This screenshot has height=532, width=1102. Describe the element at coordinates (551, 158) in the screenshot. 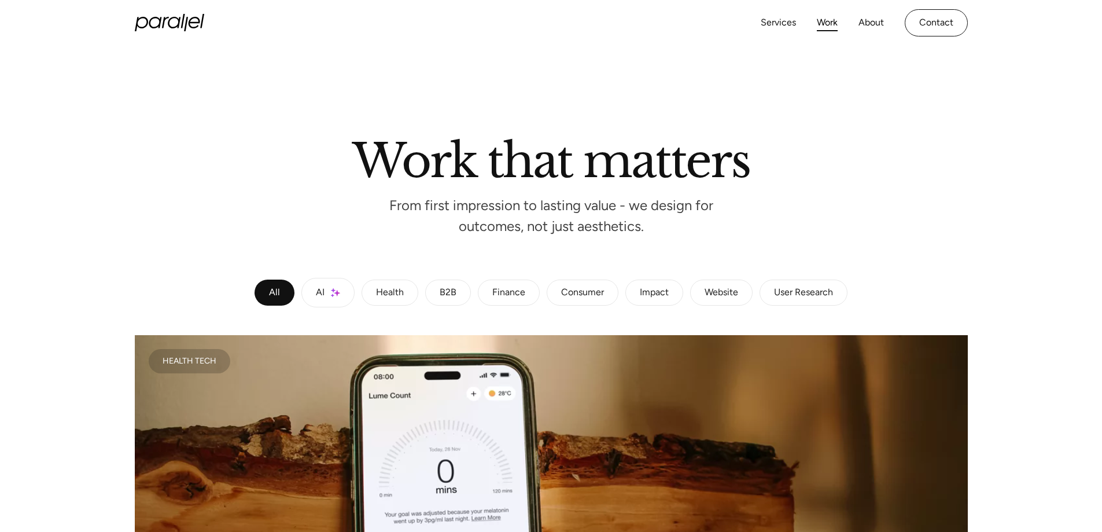

I see `h2: Work that matters` at that location.